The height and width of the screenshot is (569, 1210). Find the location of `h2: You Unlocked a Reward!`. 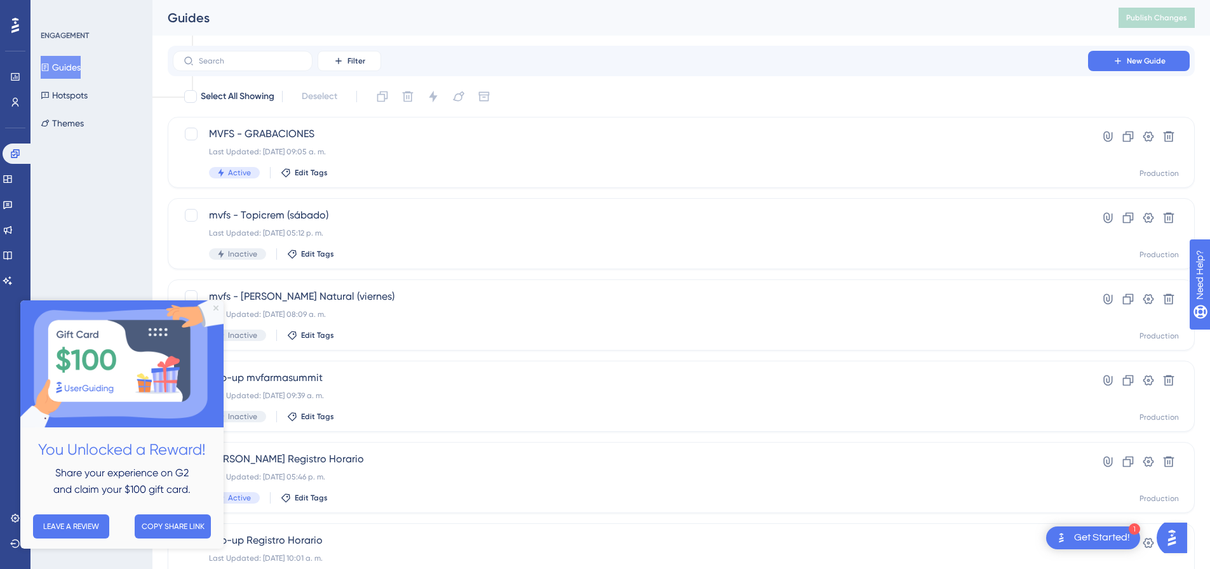

h2: You Unlocked a Reward! is located at coordinates (102, 149).